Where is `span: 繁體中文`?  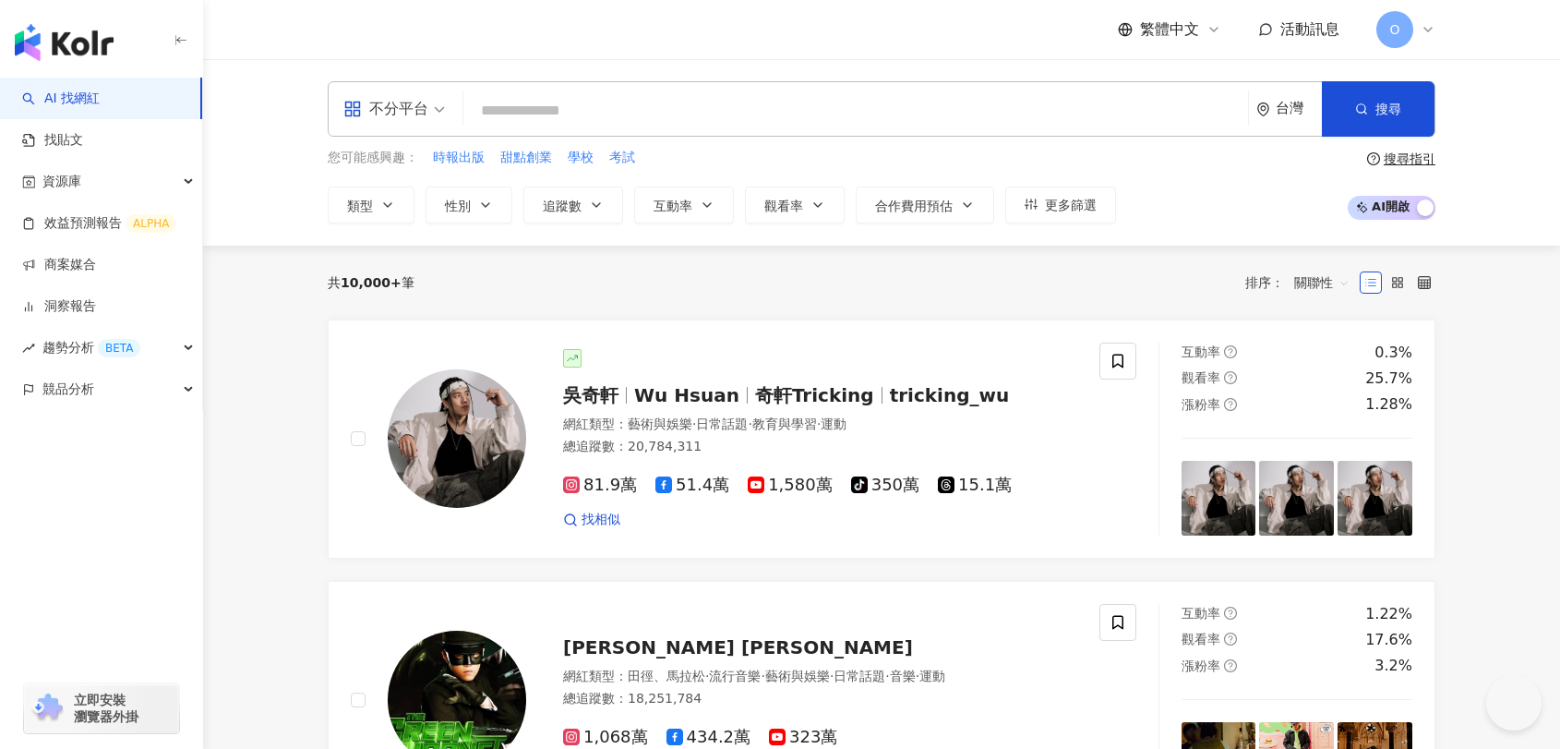 span: 繁體中文 is located at coordinates (1170, 30).